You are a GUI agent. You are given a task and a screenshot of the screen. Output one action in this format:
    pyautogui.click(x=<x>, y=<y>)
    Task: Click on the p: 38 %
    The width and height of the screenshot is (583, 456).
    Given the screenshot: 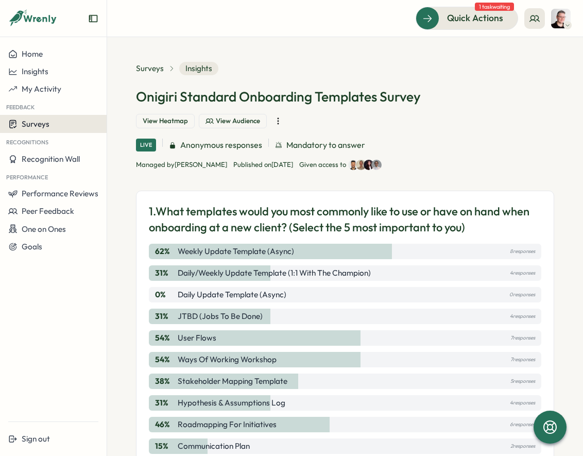 What is the action you would take?
    pyautogui.click(x=165, y=381)
    